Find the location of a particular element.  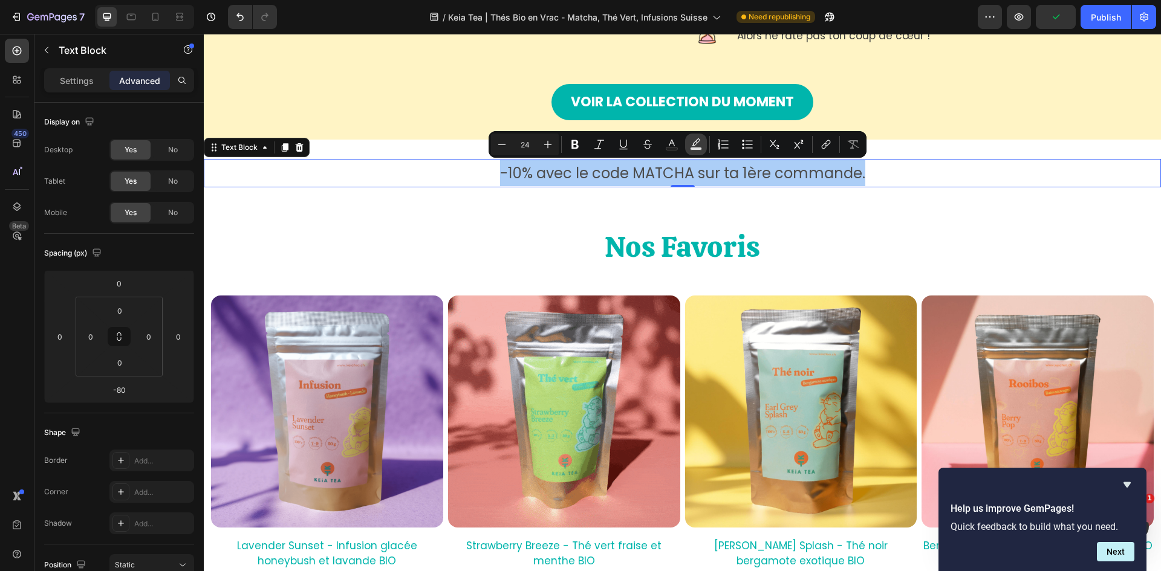

h2: Berry Pop - Rooibos aux baies sauvages BIO is located at coordinates (834, 513).